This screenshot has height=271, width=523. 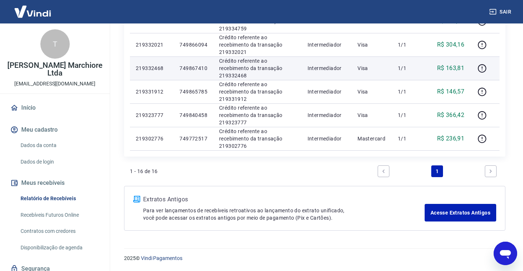 I want to click on p: R$ 236,91, so click(x=451, y=139).